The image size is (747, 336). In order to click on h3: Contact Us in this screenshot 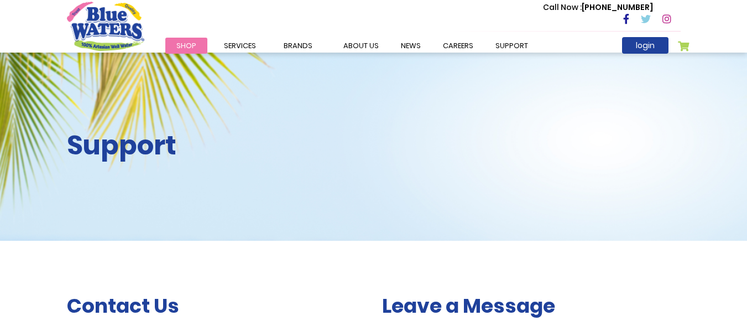, I will do `click(216, 305)`.